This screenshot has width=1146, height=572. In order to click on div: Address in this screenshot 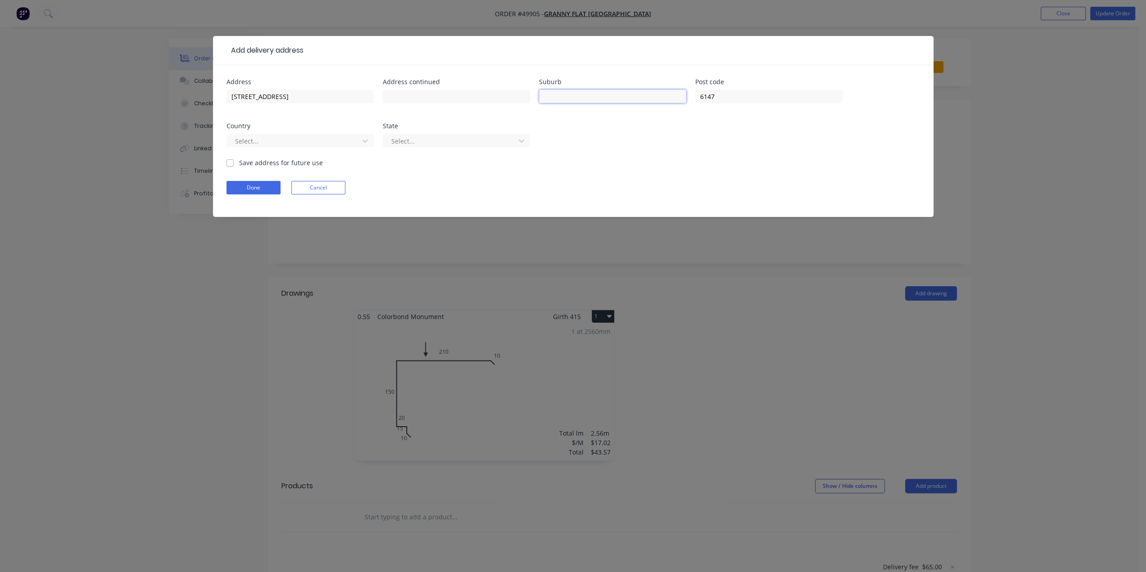, I will do `click(300, 82)`.